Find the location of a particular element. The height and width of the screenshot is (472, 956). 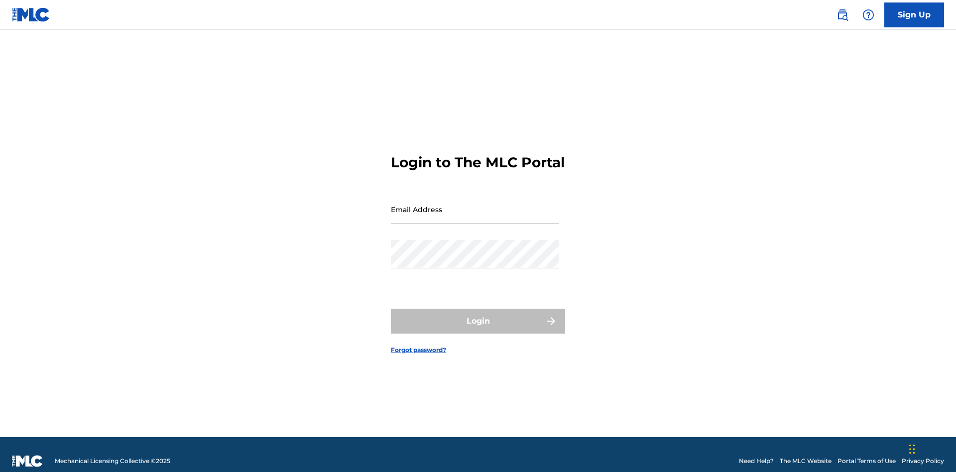

img: search is located at coordinates (842, 15).